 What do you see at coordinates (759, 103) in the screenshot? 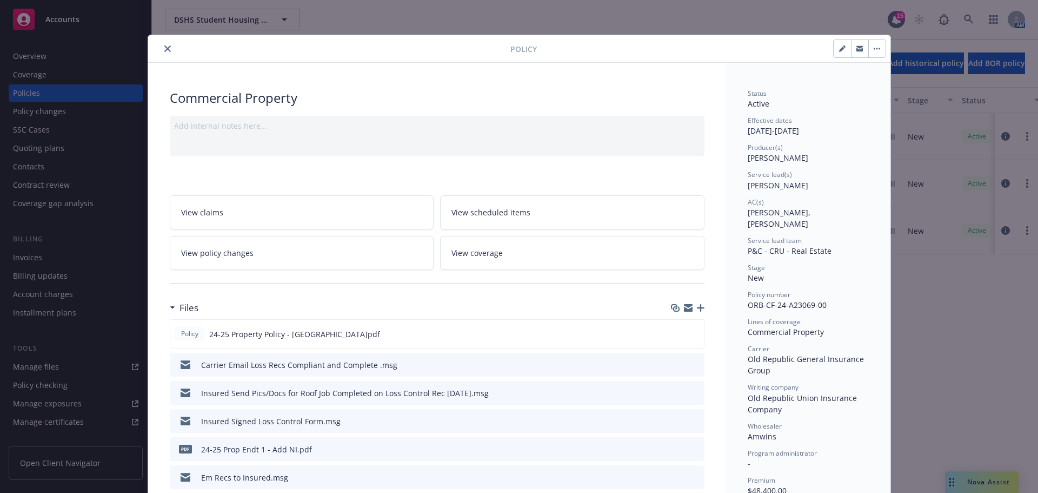
I see `span: Active` at bounding box center [759, 103].